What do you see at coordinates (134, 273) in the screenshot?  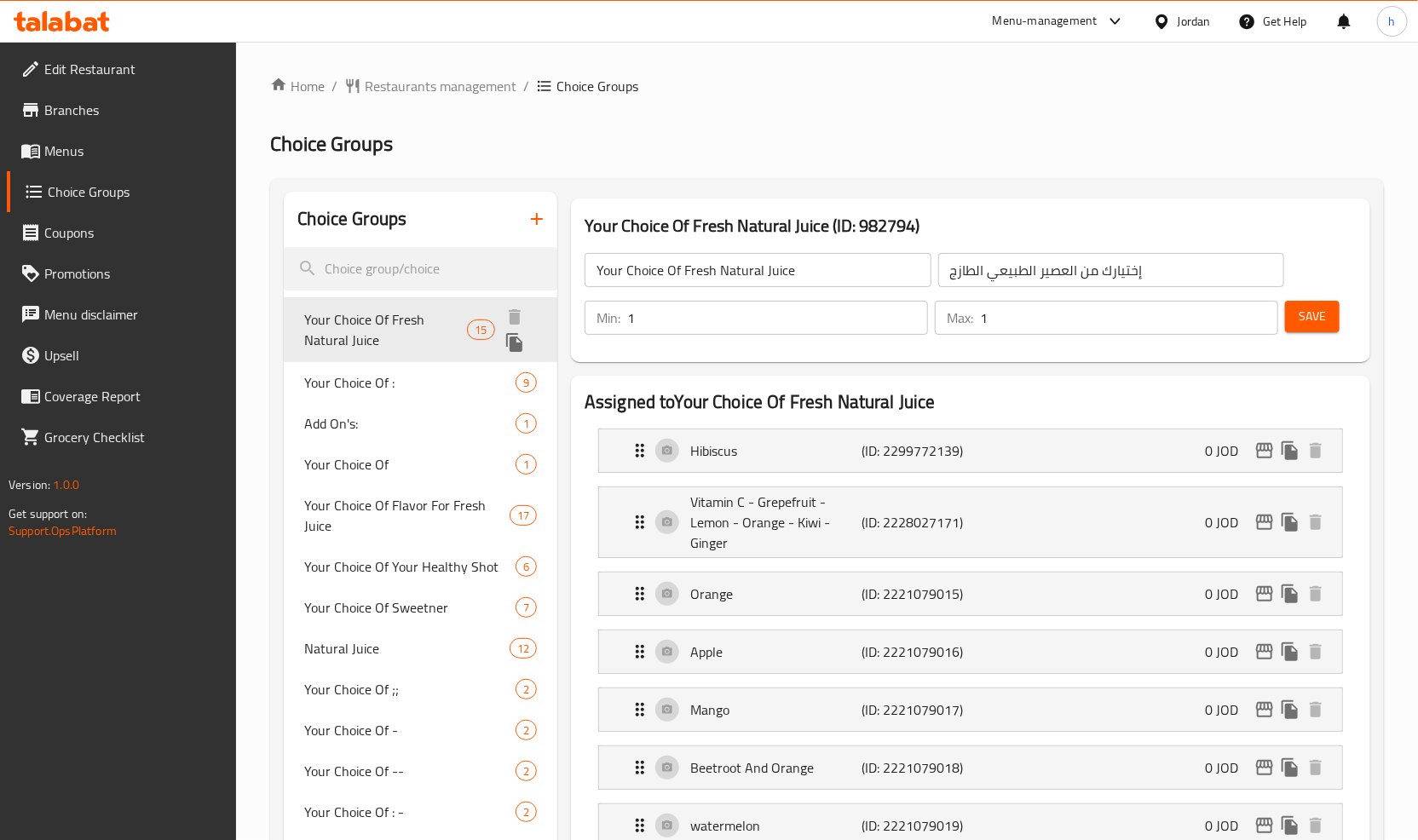 I see `span: Promotions` at bounding box center [134, 273].